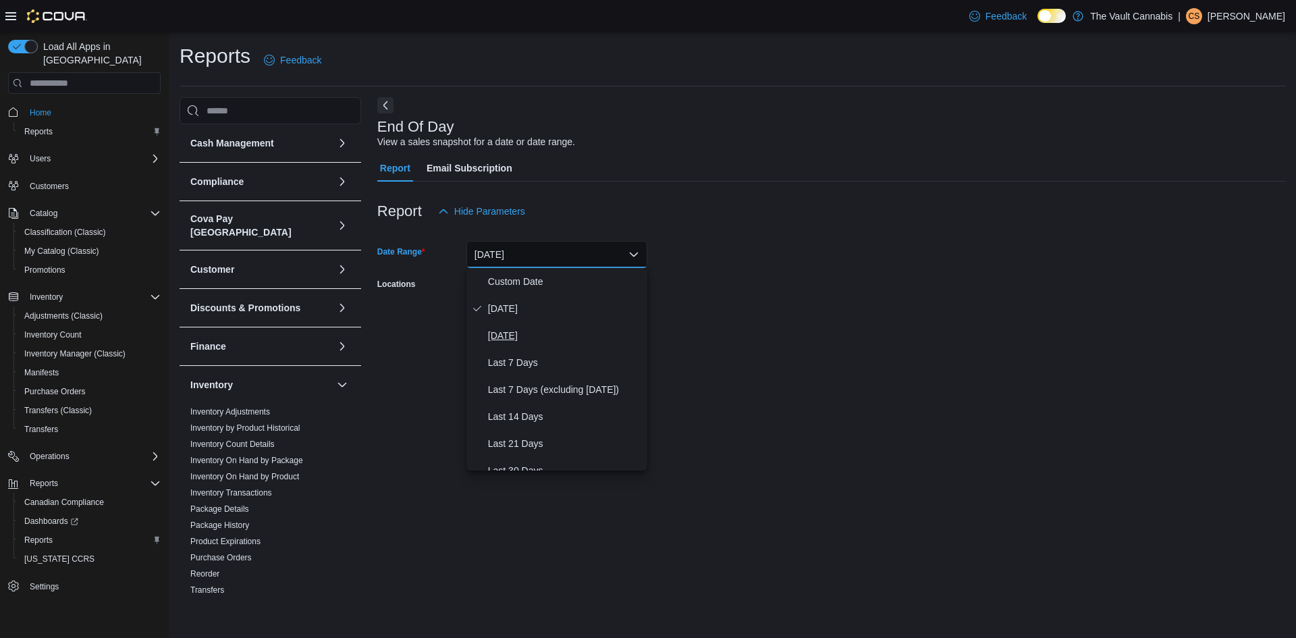  I want to click on button: Catalog, so click(84, 213).